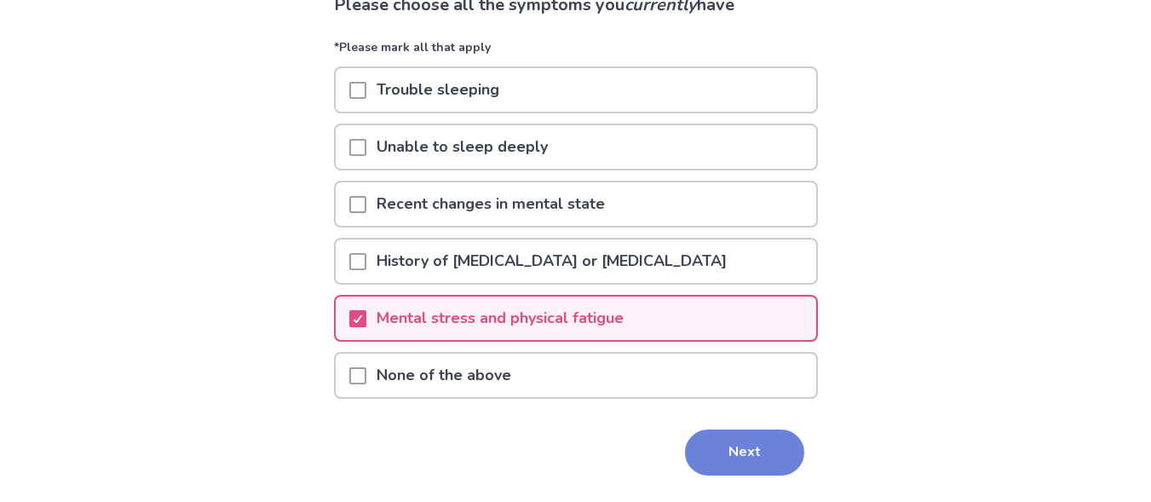 The image size is (1151, 502). I want to click on p: Mental stress and physical fatigue, so click(500, 318).